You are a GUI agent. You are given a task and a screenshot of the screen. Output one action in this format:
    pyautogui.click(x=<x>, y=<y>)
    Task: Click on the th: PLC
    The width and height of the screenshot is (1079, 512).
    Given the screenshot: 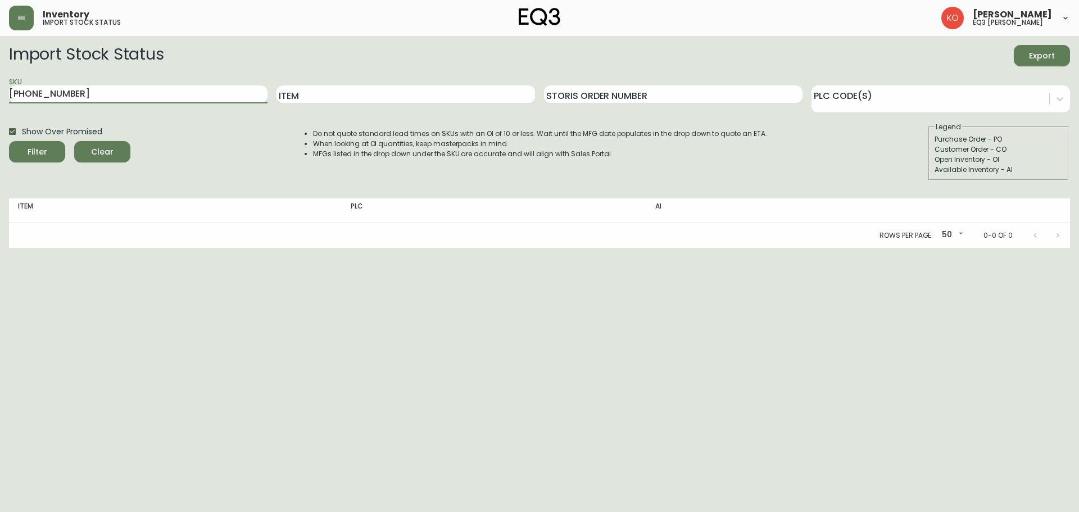 What is the action you would take?
    pyautogui.click(x=494, y=211)
    